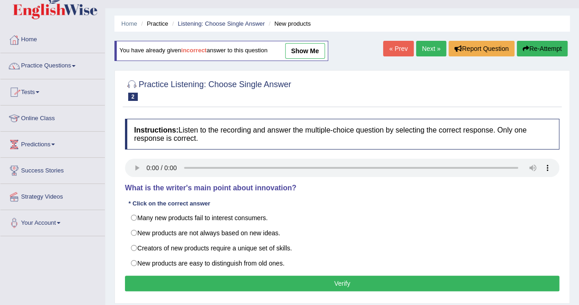 The image size is (579, 305). I want to click on label: New products are not always based on new ideas., so click(342, 233).